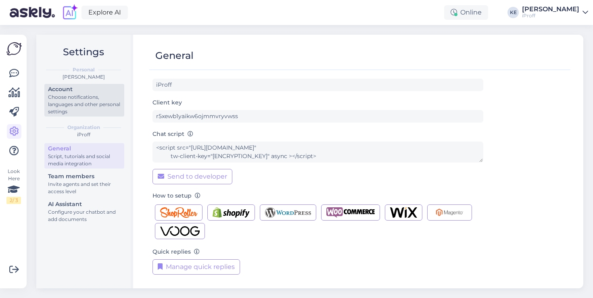 The width and height of the screenshot is (593, 298). What do you see at coordinates (70, 13) in the screenshot?
I see `img: explore-ai` at bounding box center [70, 13].